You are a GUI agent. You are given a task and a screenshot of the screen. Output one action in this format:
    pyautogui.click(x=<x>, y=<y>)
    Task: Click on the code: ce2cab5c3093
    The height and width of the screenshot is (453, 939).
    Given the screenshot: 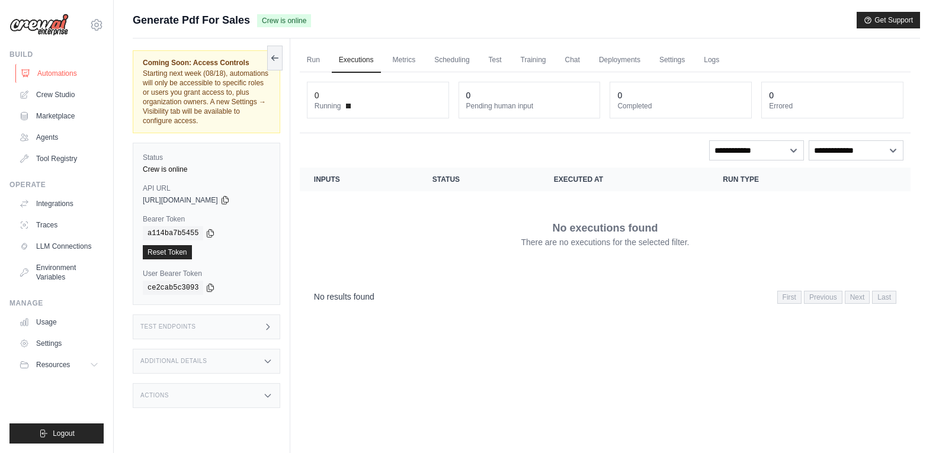 What is the action you would take?
    pyautogui.click(x=173, y=288)
    